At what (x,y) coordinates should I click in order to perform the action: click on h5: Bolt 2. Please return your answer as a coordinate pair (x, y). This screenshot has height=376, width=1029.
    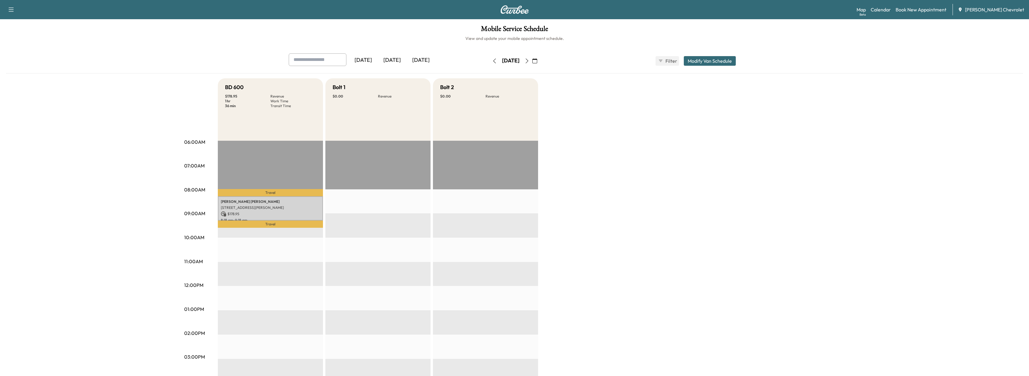
    Looking at the image, I should click on (447, 87).